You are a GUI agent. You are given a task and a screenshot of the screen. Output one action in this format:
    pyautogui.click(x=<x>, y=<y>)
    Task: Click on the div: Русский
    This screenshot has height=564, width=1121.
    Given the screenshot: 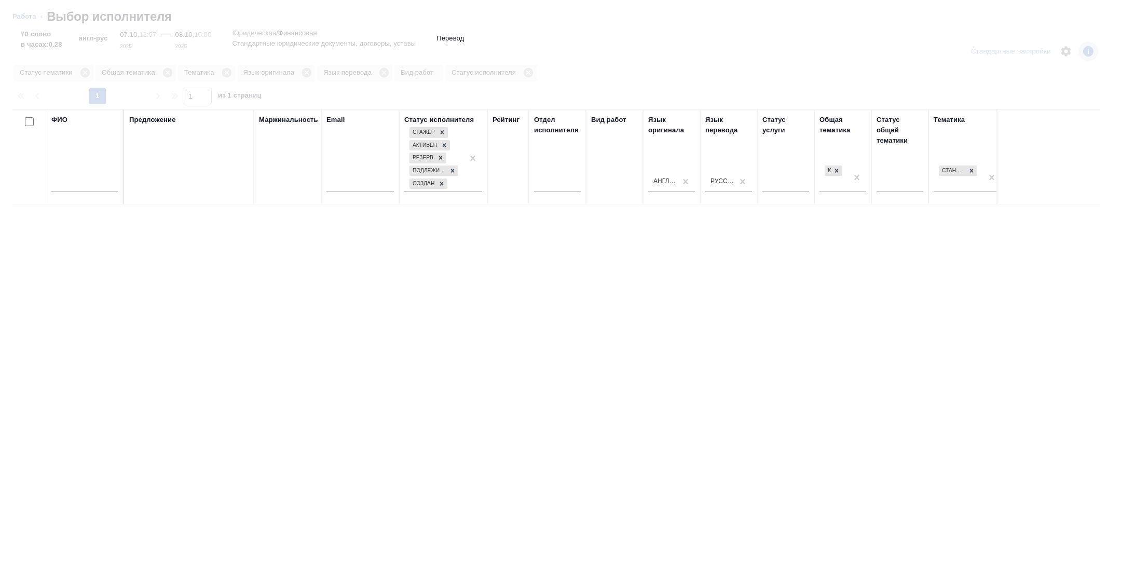 What is the action you would take?
    pyautogui.click(x=723, y=181)
    